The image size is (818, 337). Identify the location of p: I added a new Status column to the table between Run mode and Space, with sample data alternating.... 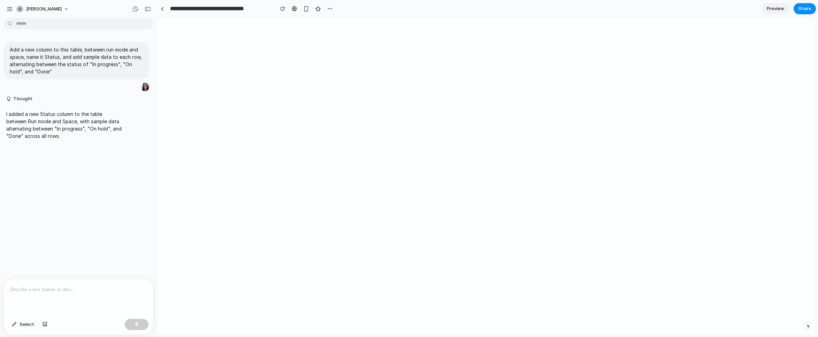
(64, 125).